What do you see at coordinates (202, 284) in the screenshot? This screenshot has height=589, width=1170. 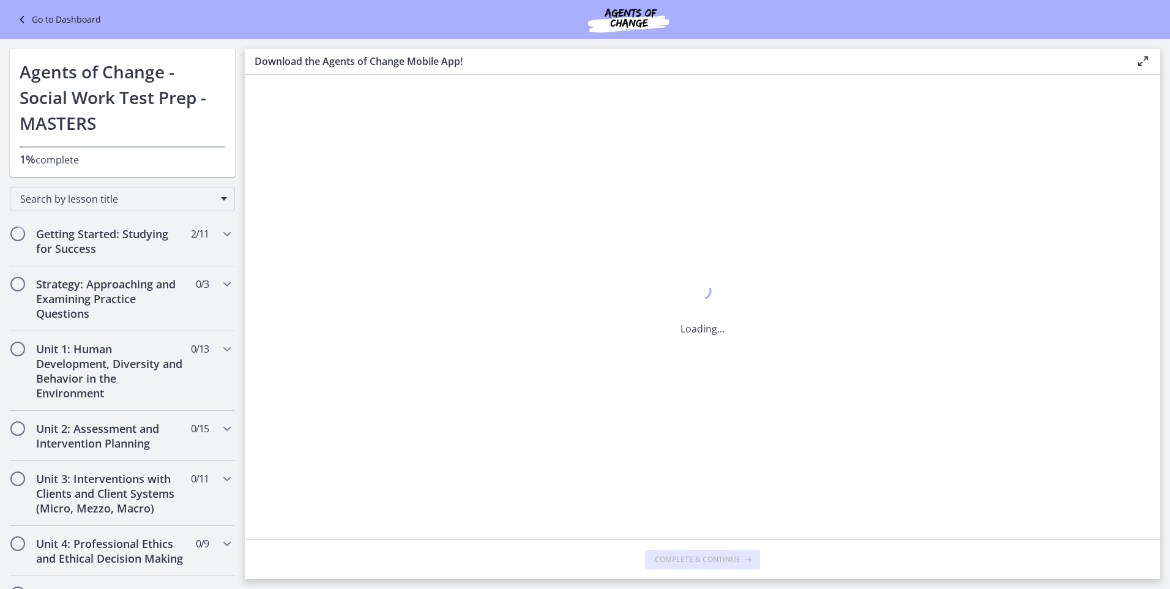 I see `span: 0 / 3` at bounding box center [202, 284].